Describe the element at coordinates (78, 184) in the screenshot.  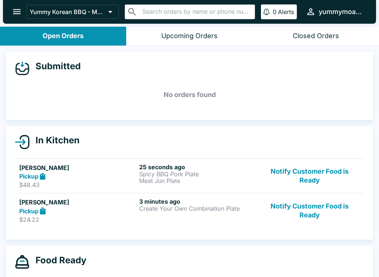
I see `p: $48.43` at that location.